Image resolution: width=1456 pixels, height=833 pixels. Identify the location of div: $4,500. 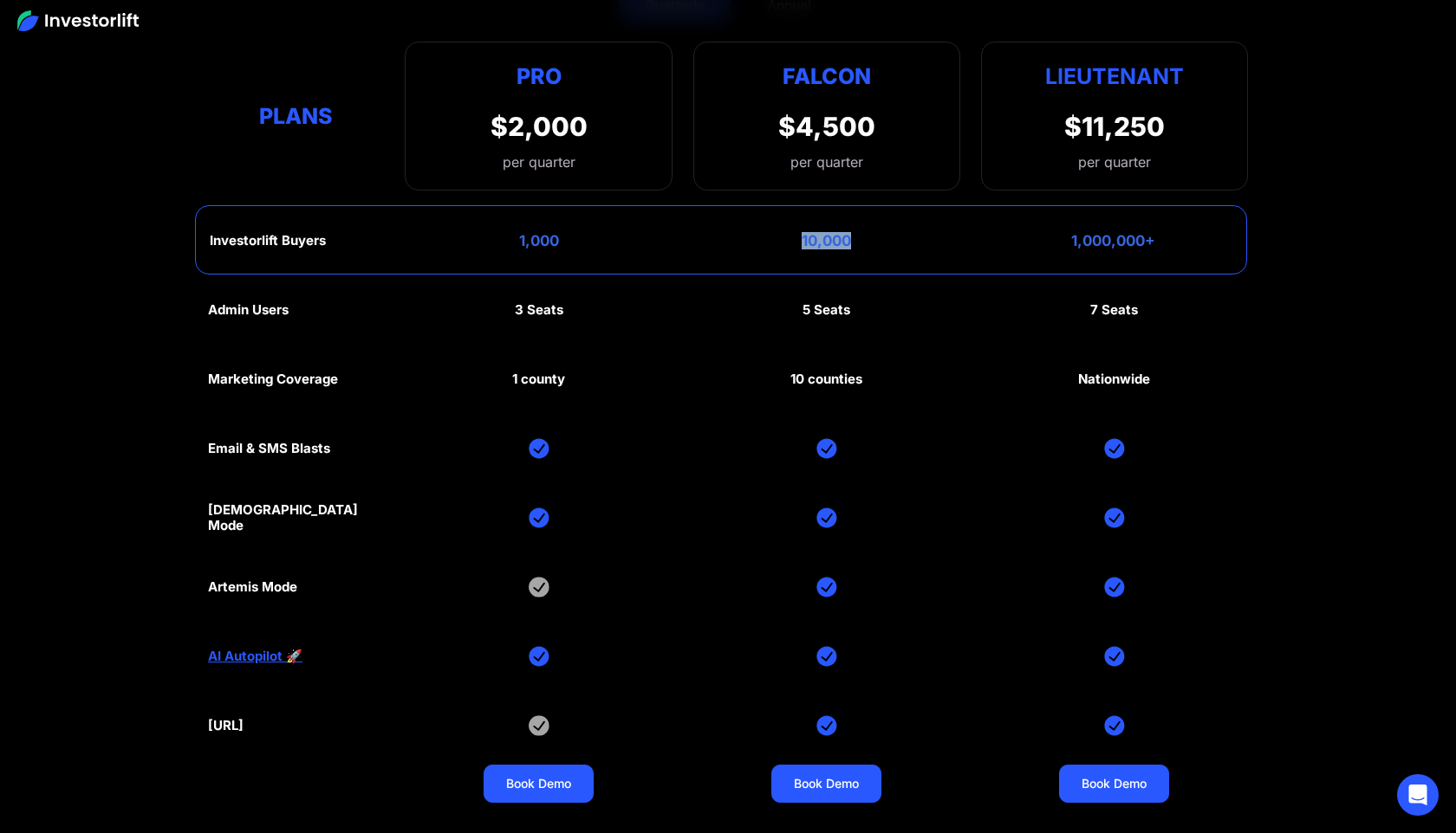
(827, 126).